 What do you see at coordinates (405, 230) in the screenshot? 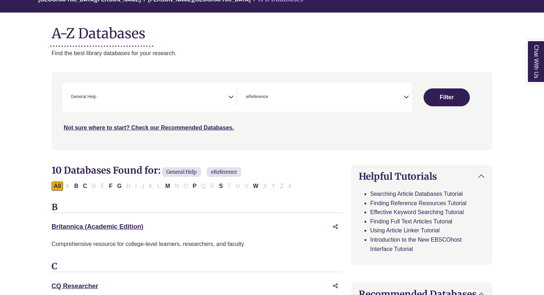
I see `a: Using Article Linker Tutorial` at bounding box center [405, 230].